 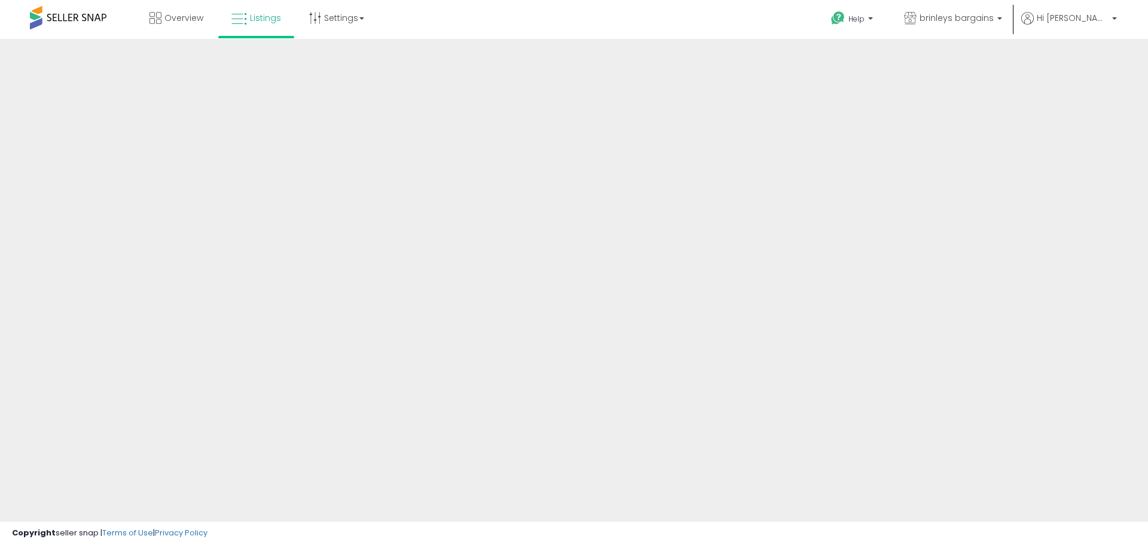 I want to click on i: Get Help, so click(x=838, y=18).